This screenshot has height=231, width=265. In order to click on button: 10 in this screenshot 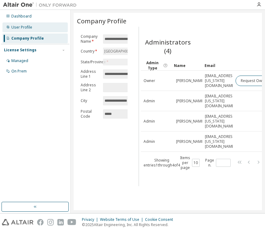, I will do `click(196, 163)`.